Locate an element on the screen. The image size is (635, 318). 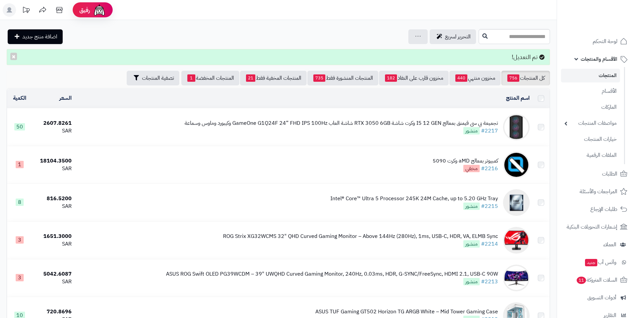
a: الكمية is located at coordinates (20, 98).